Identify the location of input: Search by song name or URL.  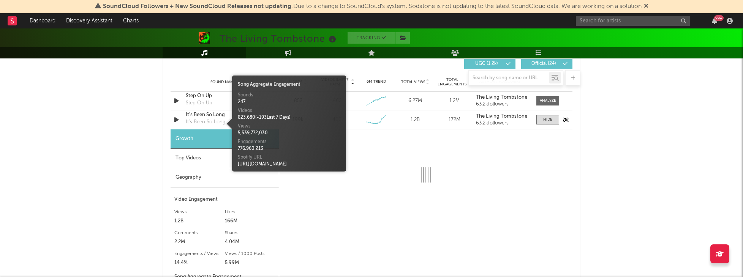
(508, 78).